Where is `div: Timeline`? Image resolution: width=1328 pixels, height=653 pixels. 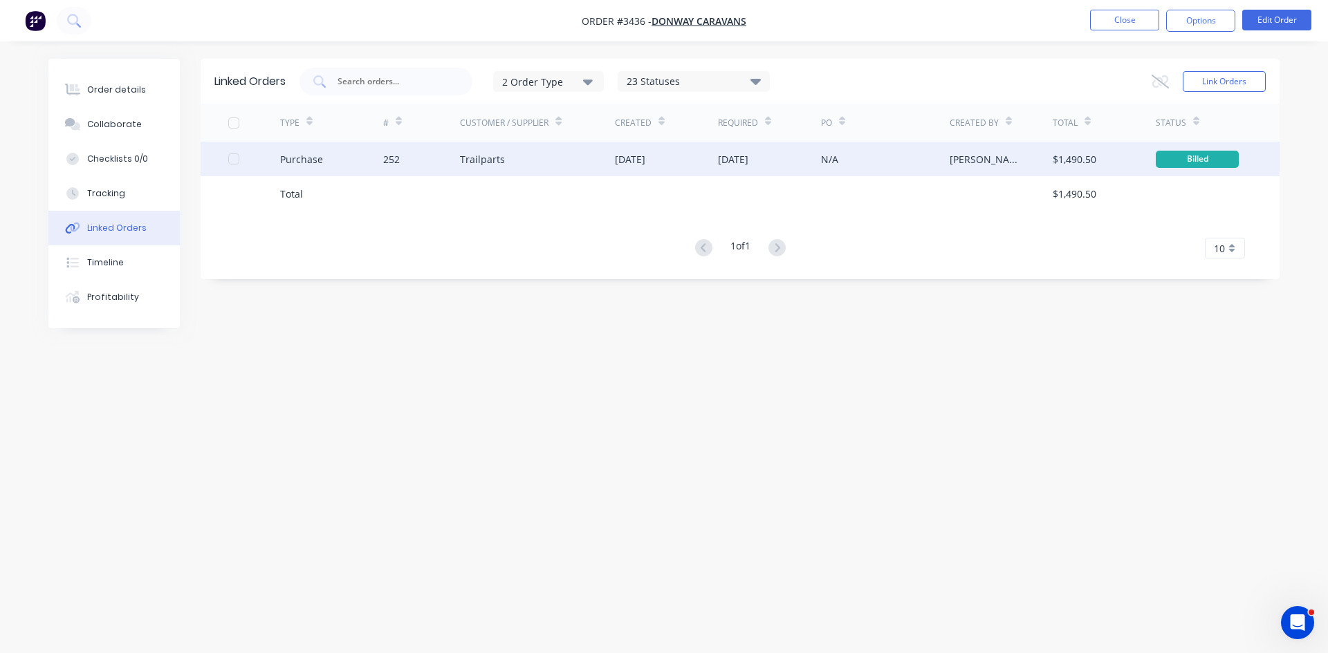
div: Timeline is located at coordinates (105, 263).